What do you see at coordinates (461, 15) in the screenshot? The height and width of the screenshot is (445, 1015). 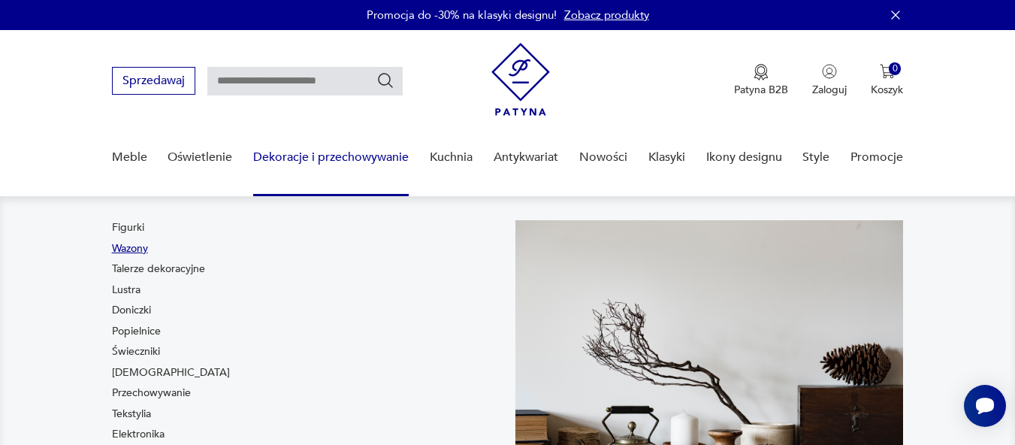 I see `p: Promocja do -30% na klasyki designu!` at bounding box center [461, 15].